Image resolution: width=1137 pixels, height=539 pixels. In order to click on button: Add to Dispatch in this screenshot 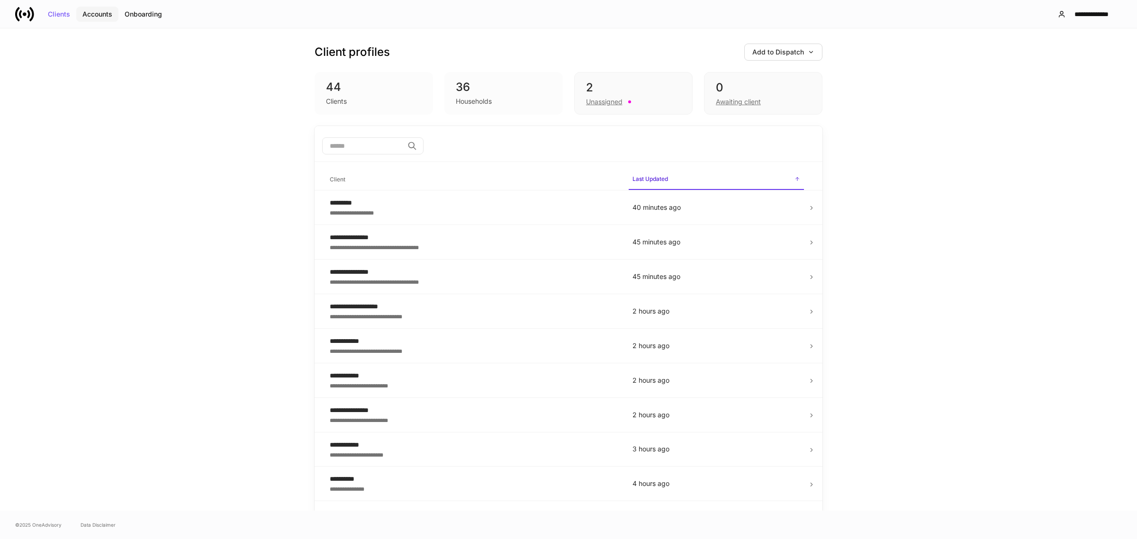, I will do `click(783, 52)`.